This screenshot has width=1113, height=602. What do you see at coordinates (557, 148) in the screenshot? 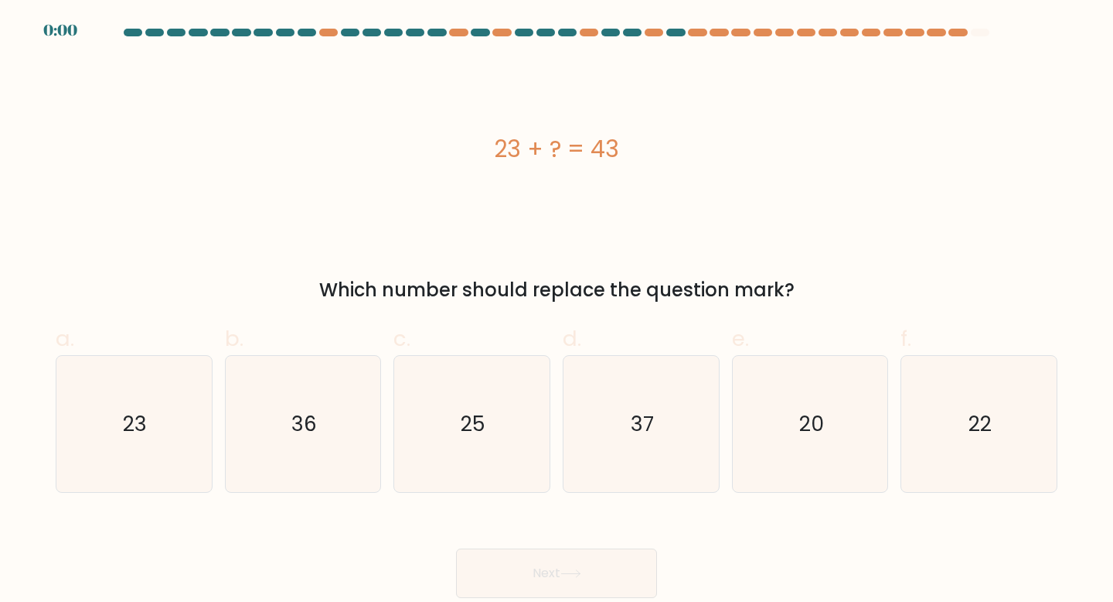
I see `div: 23 + ? = 43` at bounding box center [557, 148].